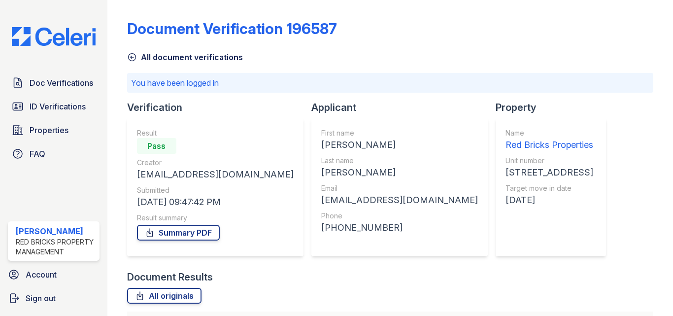  Describe the element at coordinates (54, 298) in the screenshot. I see `button: Sign out` at that location.